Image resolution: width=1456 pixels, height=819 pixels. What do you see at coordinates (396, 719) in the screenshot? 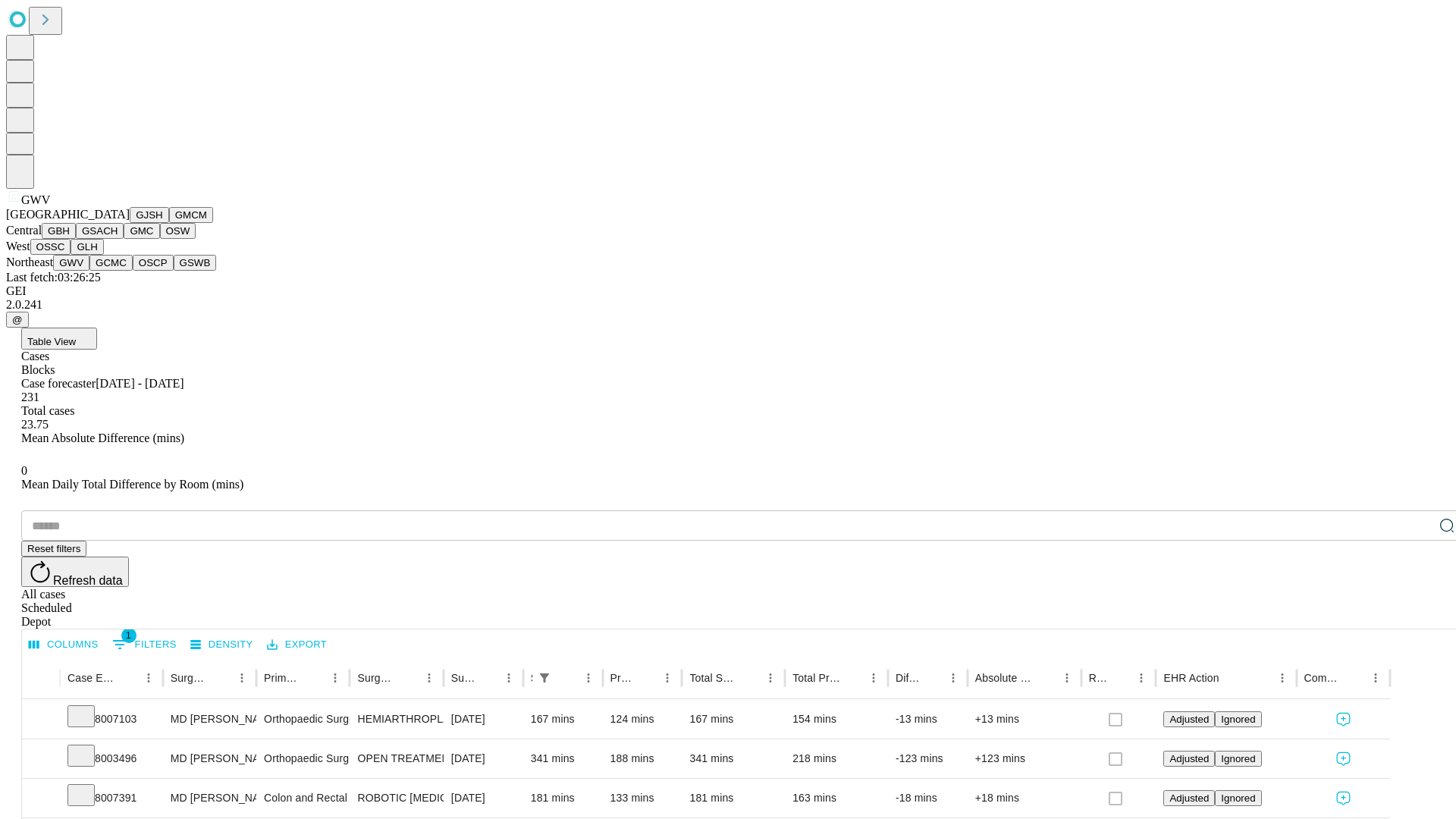
I see `div: HEMIARTHROPLASTY HIP` at bounding box center [396, 719].